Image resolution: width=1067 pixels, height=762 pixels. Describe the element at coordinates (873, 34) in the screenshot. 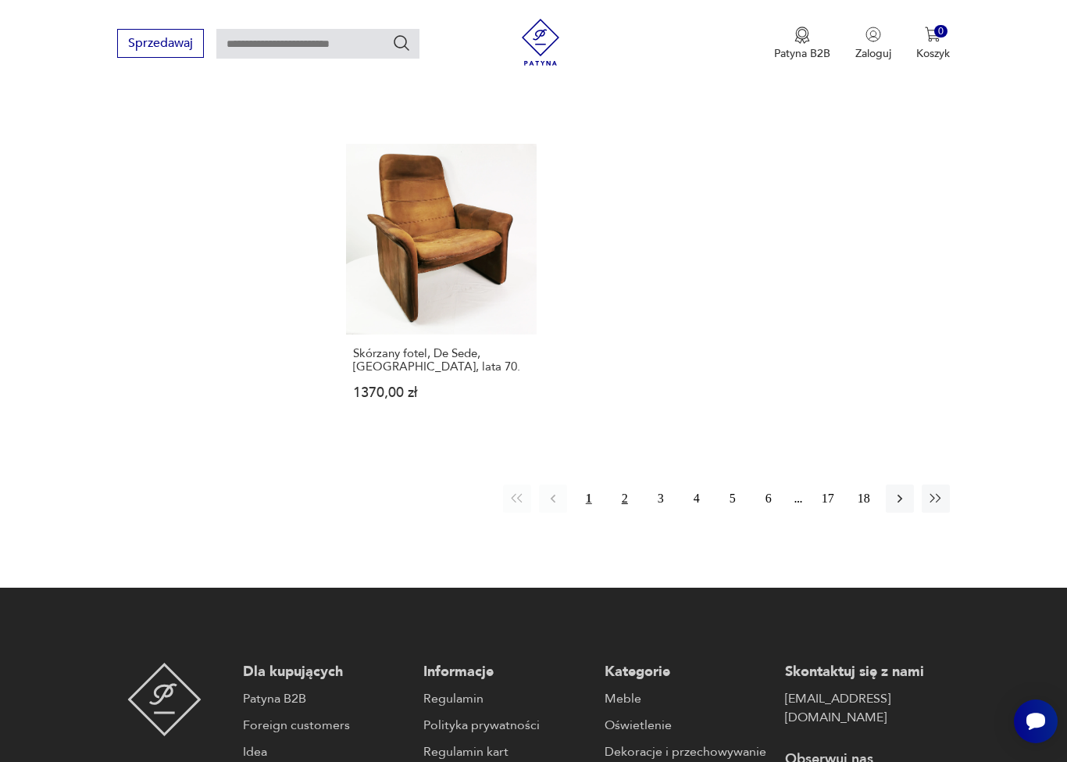

I see `img: Ikonka użytkownika` at that location.